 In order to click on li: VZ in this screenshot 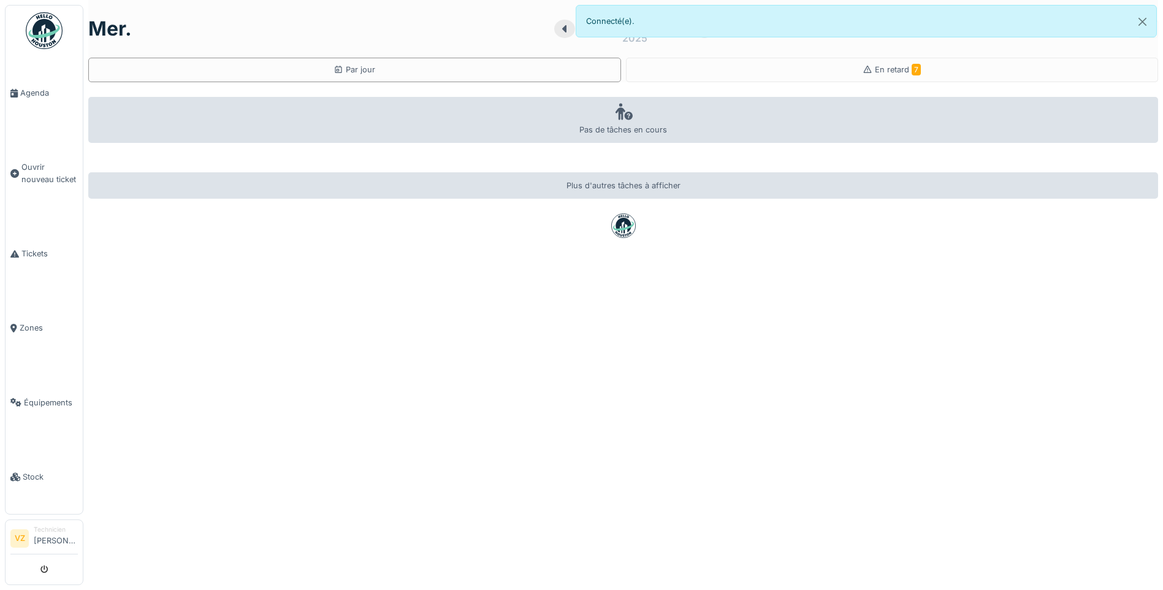, I will do `click(20, 538)`.